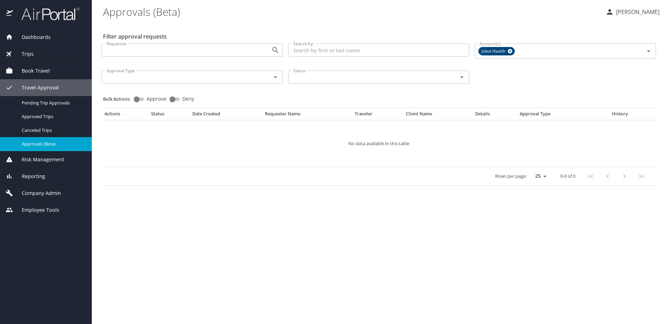  What do you see at coordinates (37, 193) in the screenshot?
I see `span: Company Admin` at bounding box center [37, 193].